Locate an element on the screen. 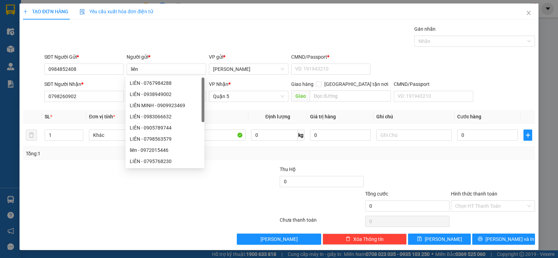 The image size is (558, 258). span: Khác is located at coordinates (127, 135).